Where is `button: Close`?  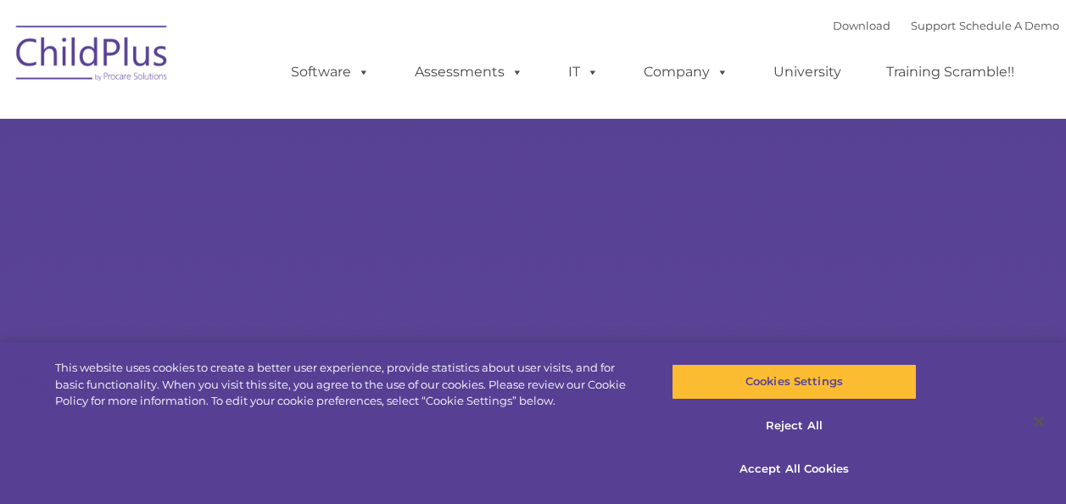
button: Close is located at coordinates (1039, 422).